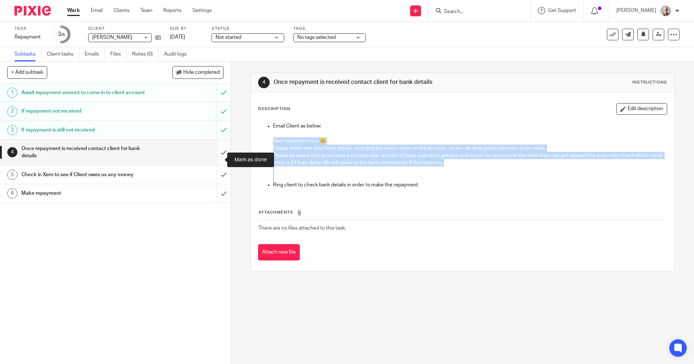 The height and width of the screenshot is (364, 694). Describe the element at coordinates (73, 11) in the screenshot. I see `a: Work` at that location.